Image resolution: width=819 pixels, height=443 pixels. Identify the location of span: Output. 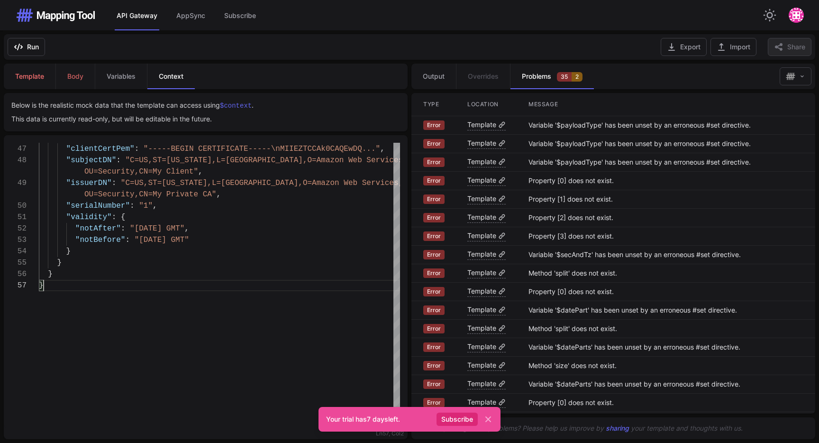
(434, 76).